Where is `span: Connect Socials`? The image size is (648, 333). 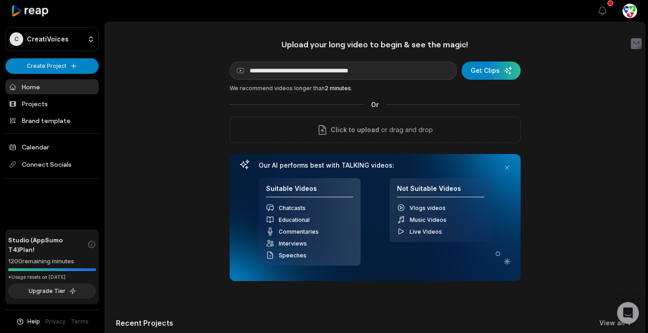 span: Connect Socials is located at coordinates (52, 164).